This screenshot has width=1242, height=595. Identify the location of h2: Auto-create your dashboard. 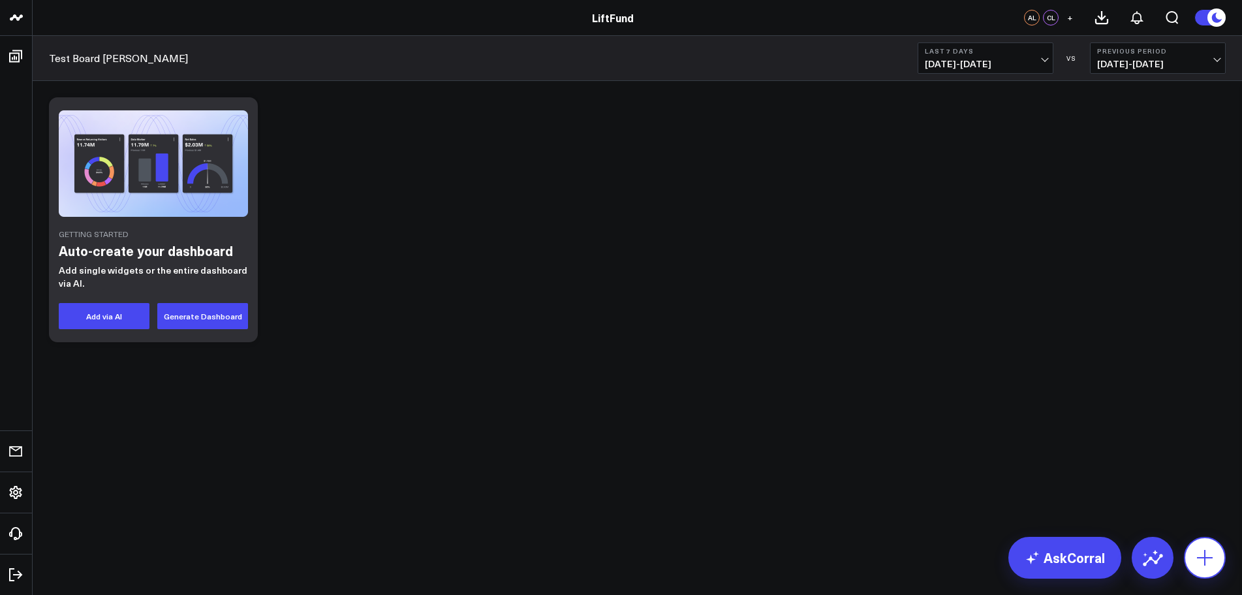
(153, 251).